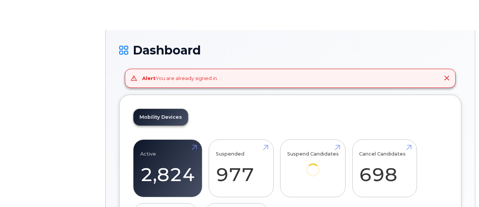 Image resolution: width=479 pixels, height=207 pixels. Describe the element at coordinates (313, 165) in the screenshot. I see `a: Suspend Candidates` at that location.